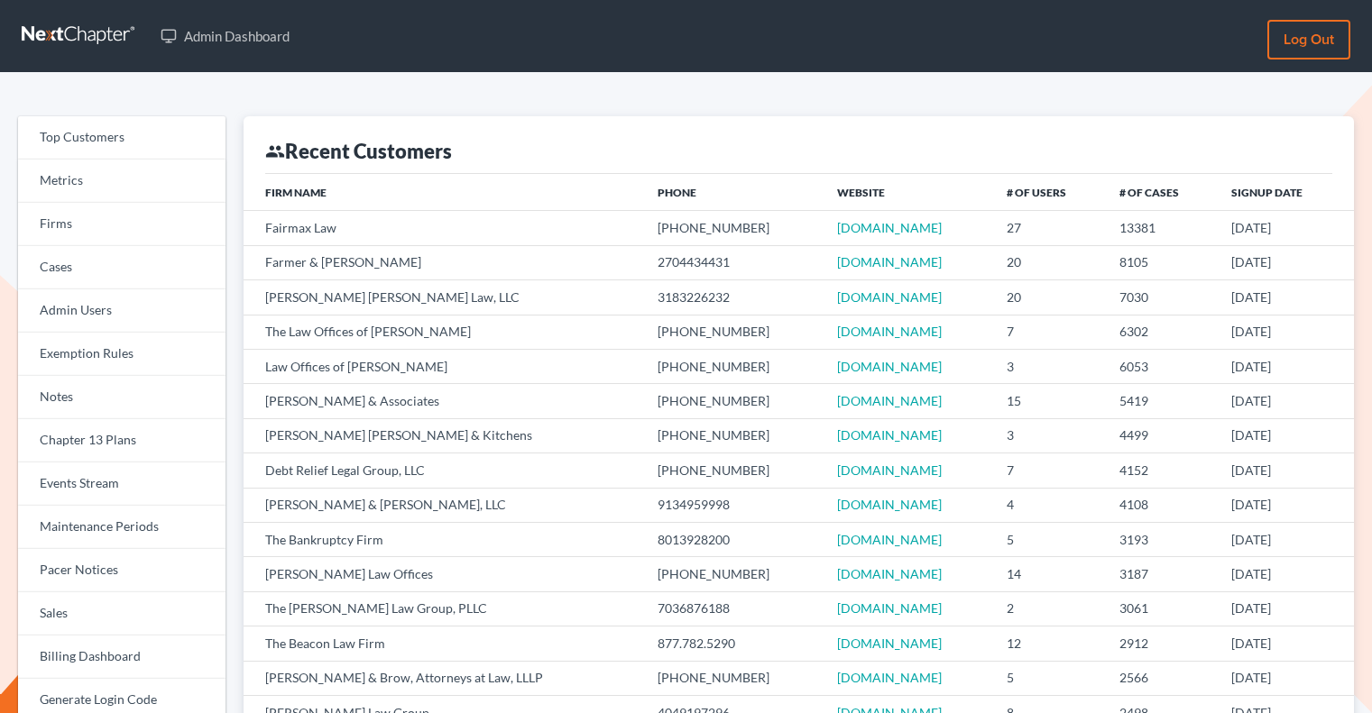  What do you see at coordinates (1048, 644) in the screenshot?
I see `td: 12` at bounding box center [1048, 644].